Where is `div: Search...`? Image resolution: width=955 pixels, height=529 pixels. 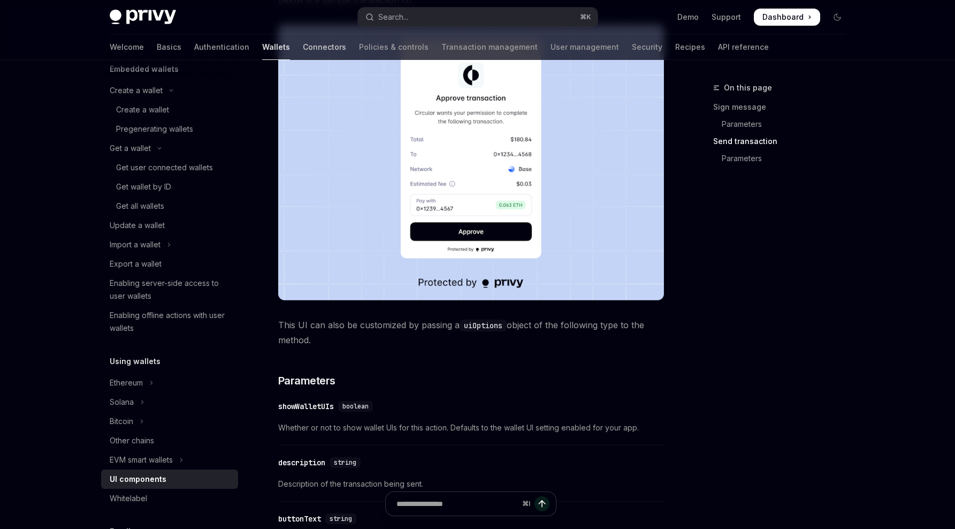
div: Search... is located at coordinates (393, 17).